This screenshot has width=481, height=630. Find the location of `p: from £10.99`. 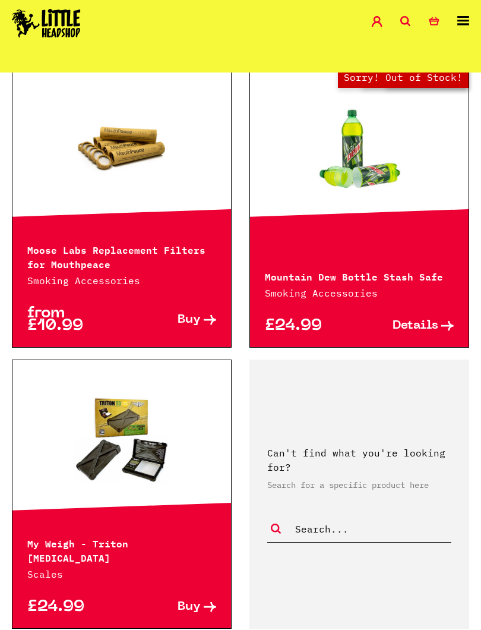

p: from £10.99 is located at coordinates (74, 320).